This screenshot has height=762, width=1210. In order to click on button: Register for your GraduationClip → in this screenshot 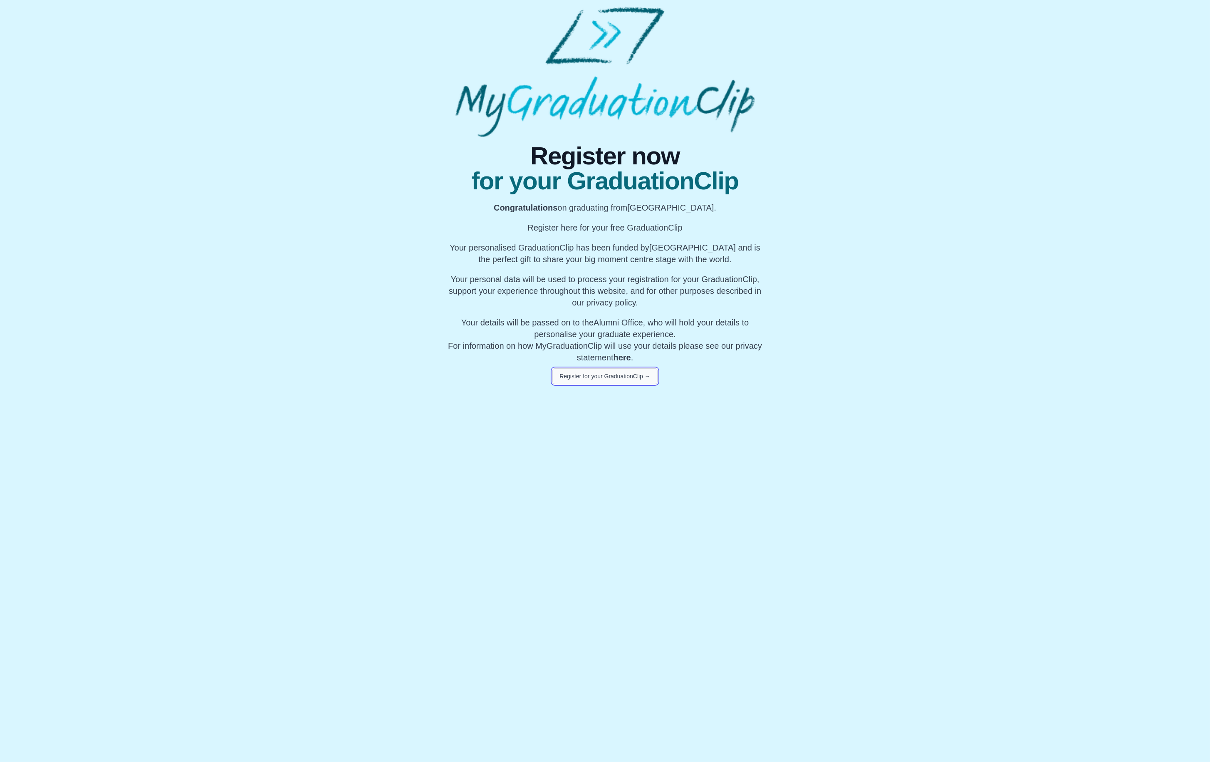, I will do `click(605, 376)`.